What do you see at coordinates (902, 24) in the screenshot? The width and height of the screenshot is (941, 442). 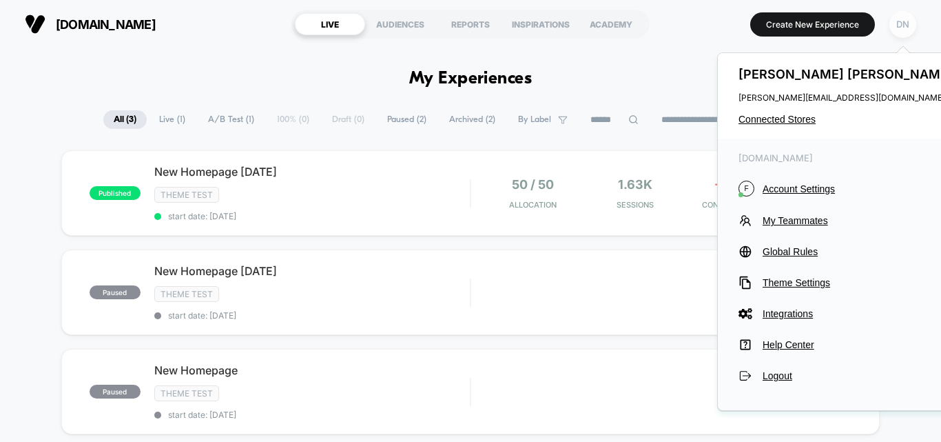 I see `button: DN` at bounding box center [902, 24].